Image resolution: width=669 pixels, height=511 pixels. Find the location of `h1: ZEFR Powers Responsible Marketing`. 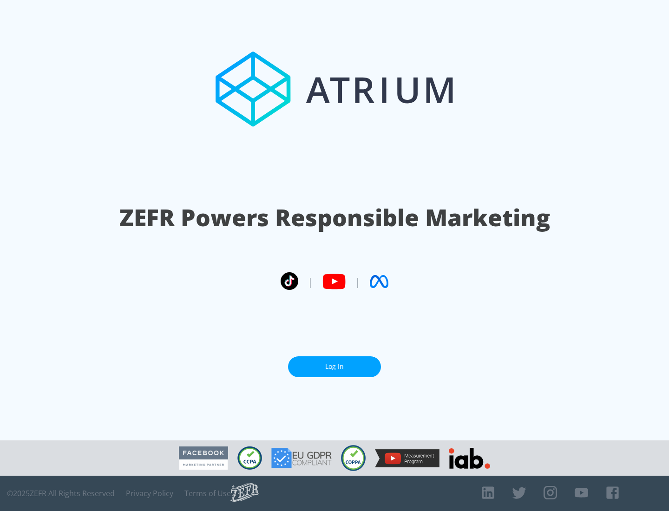

h1: ZEFR Powers Responsible Marketing is located at coordinates (335, 217).